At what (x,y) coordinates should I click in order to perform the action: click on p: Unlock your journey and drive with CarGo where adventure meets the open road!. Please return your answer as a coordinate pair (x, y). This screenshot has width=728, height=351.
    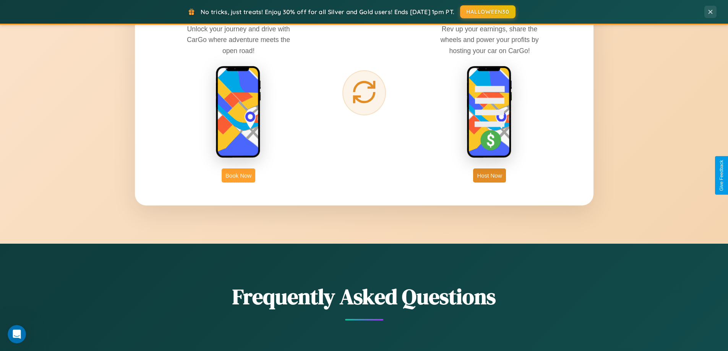
    Looking at the image, I should click on (238, 40).